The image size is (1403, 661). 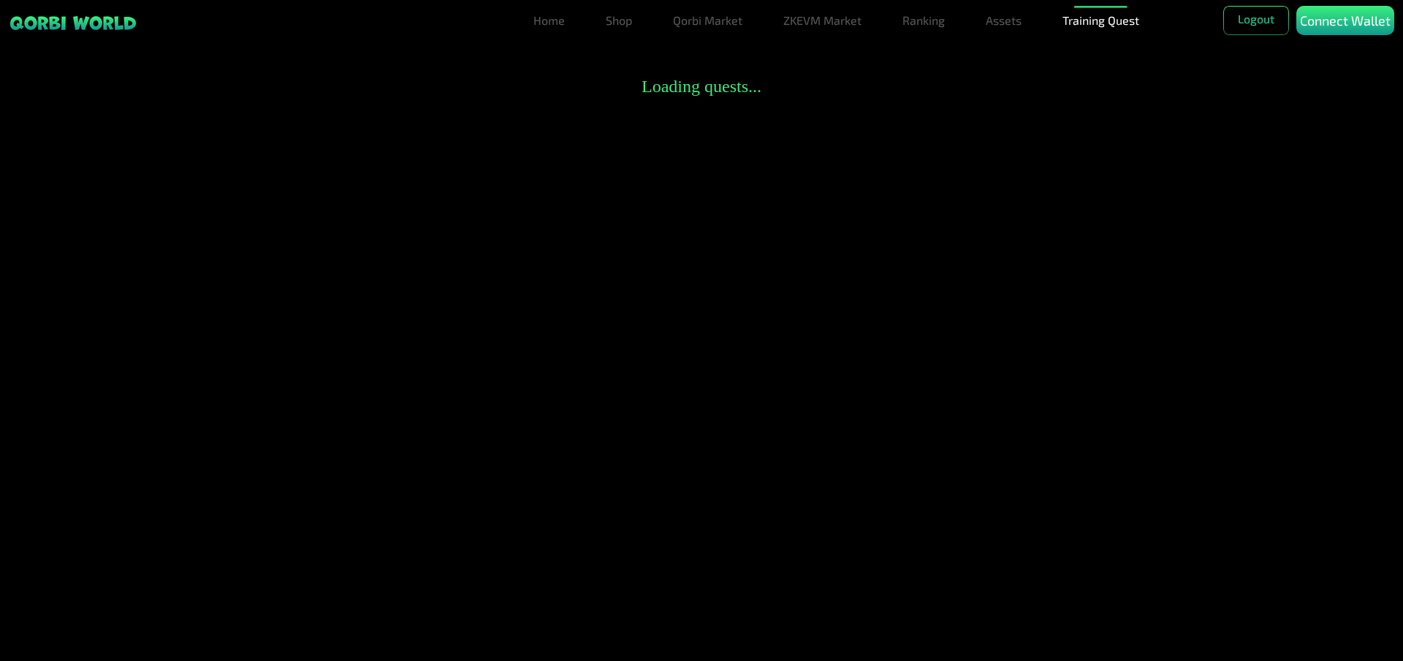 I want to click on a: Training Quest, so click(x=1101, y=20).